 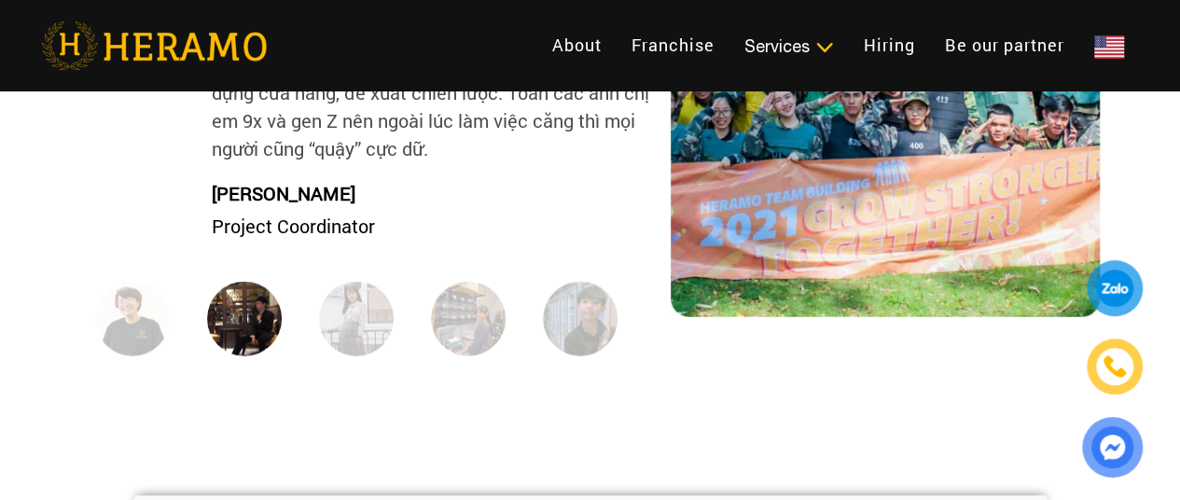 What do you see at coordinates (1115, 367) in the screenshot?
I see `img: phone-icon` at bounding box center [1115, 367].